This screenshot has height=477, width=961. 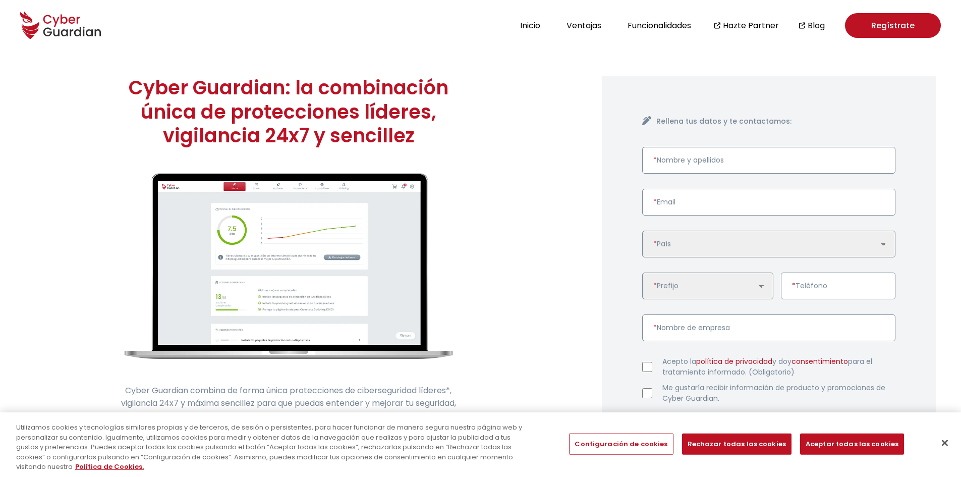 I want to click on a: consentimiento, so click(x=819, y=361).